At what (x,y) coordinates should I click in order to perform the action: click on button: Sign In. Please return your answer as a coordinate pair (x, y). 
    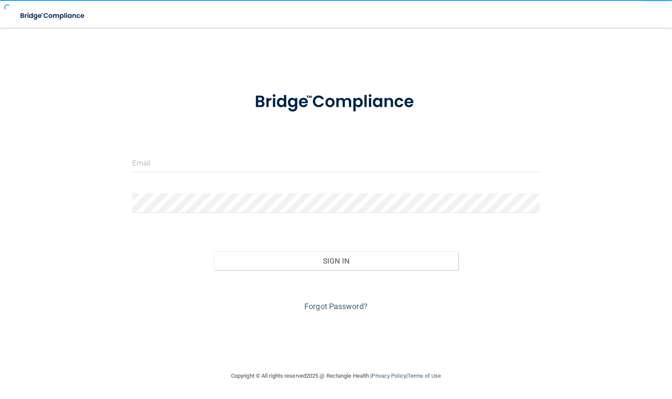
    Looking at the image, I should click on (336, 261).